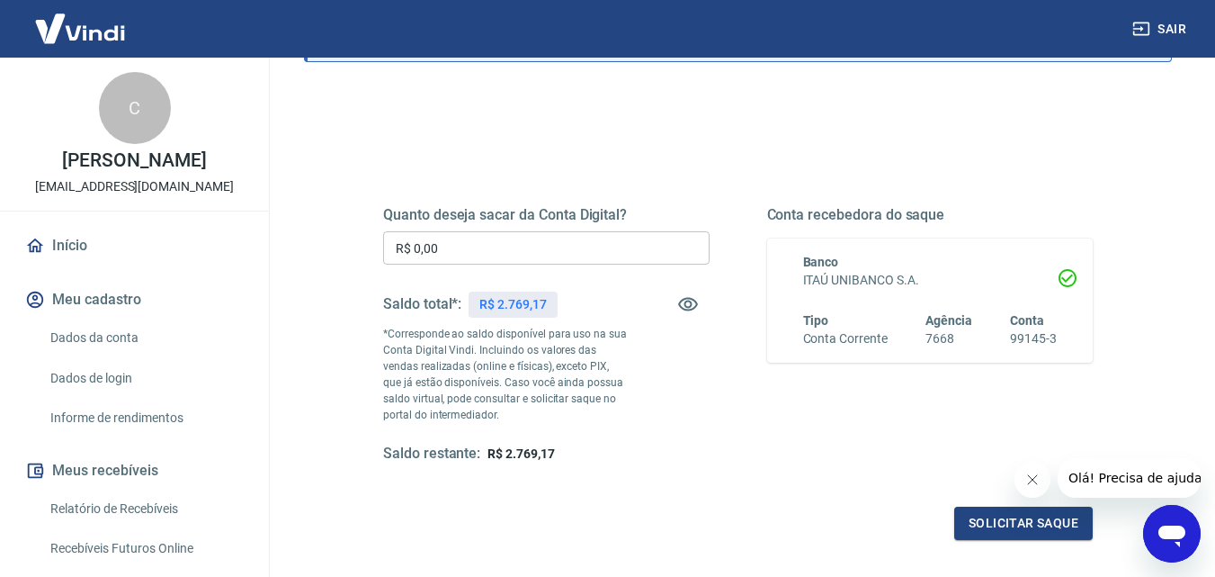 The height and width of the screenshot is (577, 1215). I want to click on h5: Saldo total*:, so click(422, 304).